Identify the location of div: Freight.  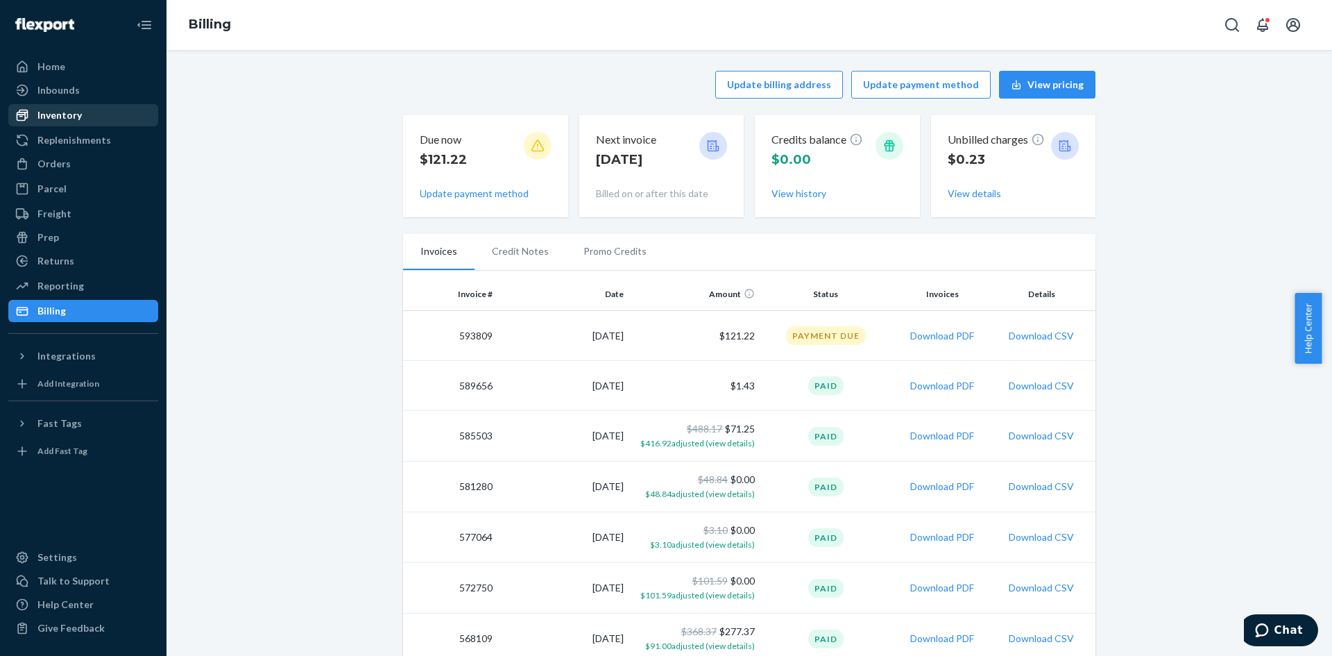
(54, 214).